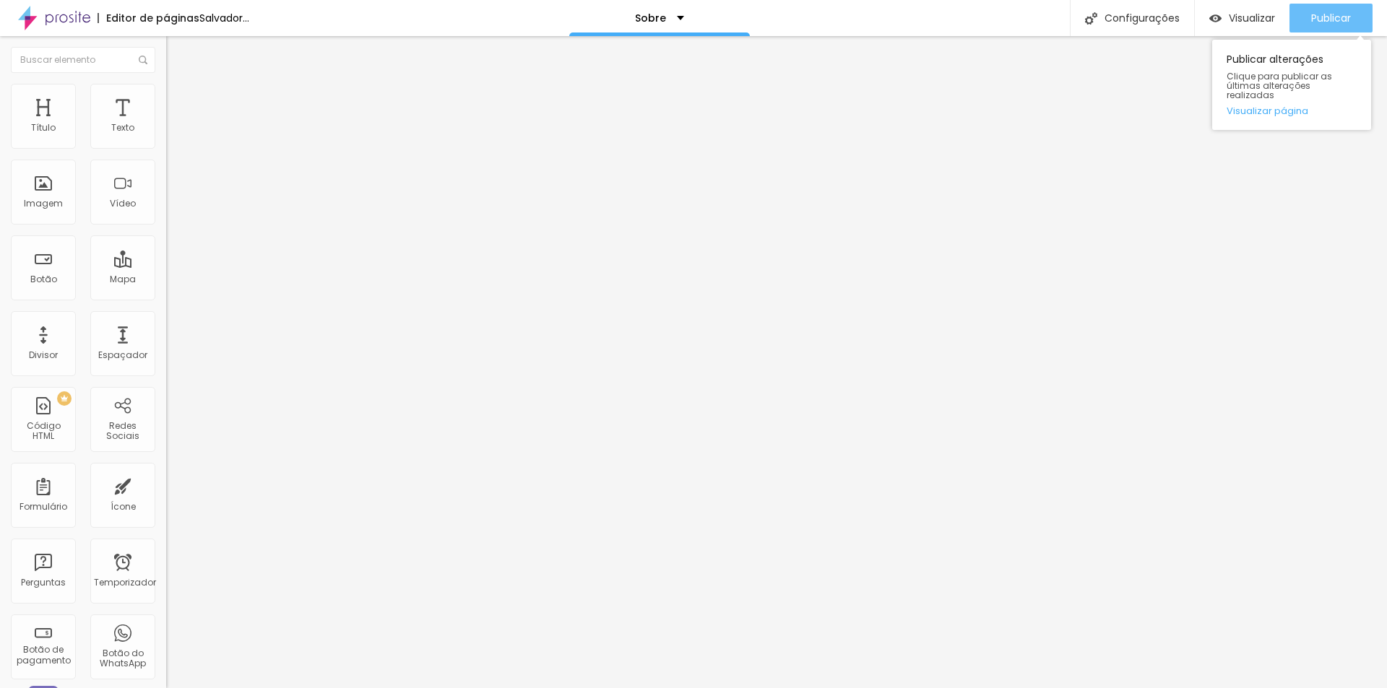 This screenshot has width=1387, height=688. Describe the element at coordinates (123, 355) in the screenshot. I see `font: Espaçador` at that location.